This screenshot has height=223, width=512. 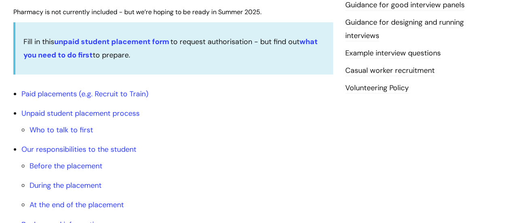 What do you see at coordinates (79, 149) in the screenshot?
I see `a: Our responsibilities to the student` at bounding box center [79, 149].